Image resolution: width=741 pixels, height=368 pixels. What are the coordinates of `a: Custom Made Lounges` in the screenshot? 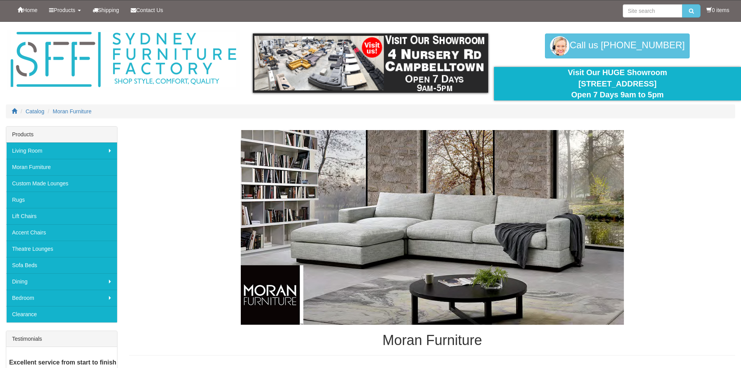 It's located at (61, 183).